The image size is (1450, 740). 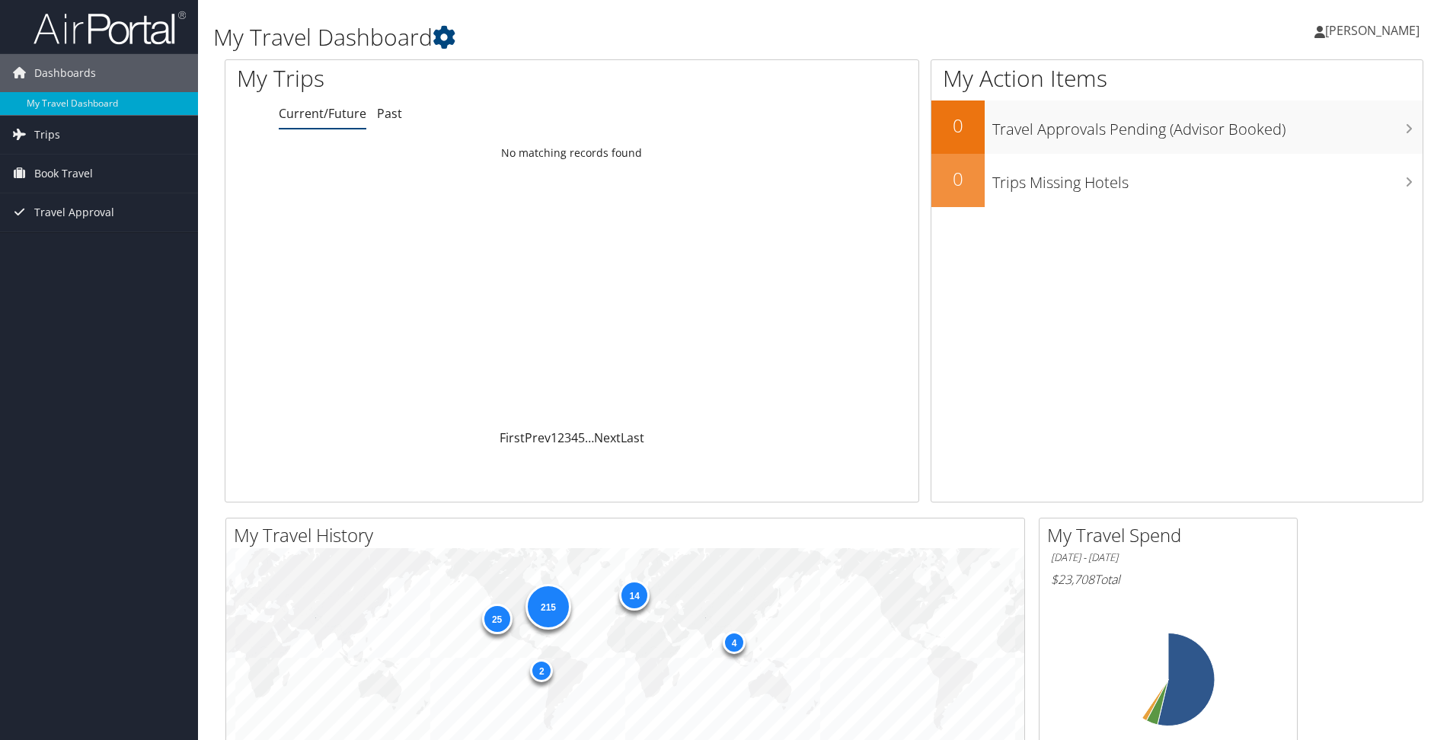 What do you see at coordinates (560, 438) in the screenshot?
I see `a: 2` at bounding box center [560, 438].